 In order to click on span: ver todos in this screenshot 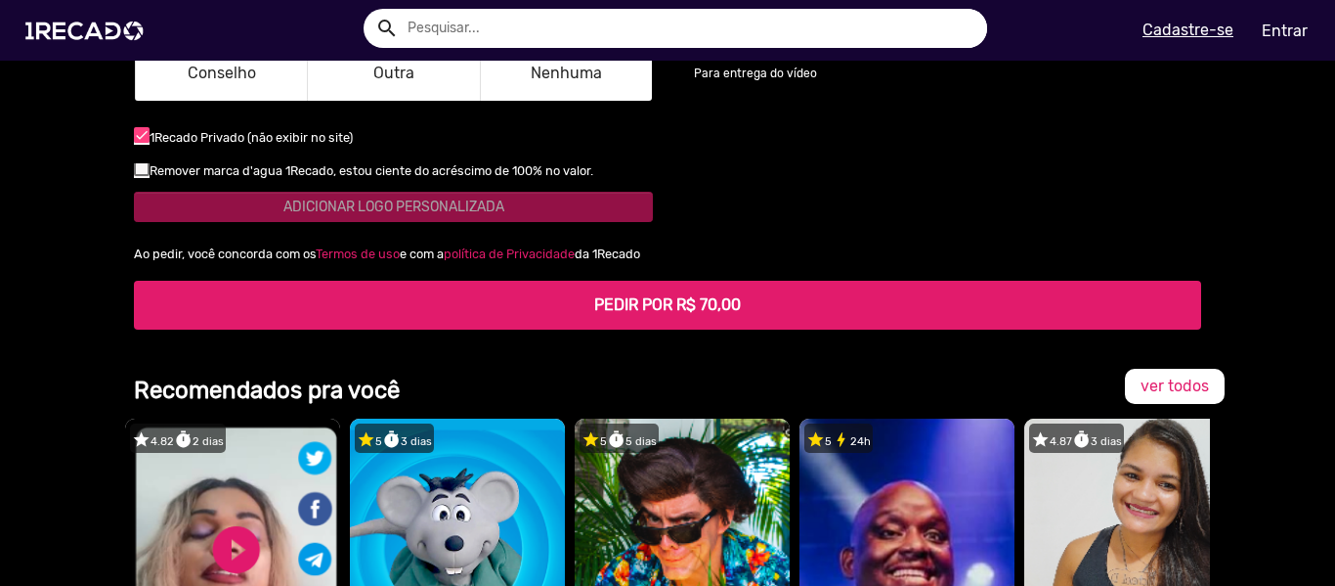, I will do `click(1175, 385)`.